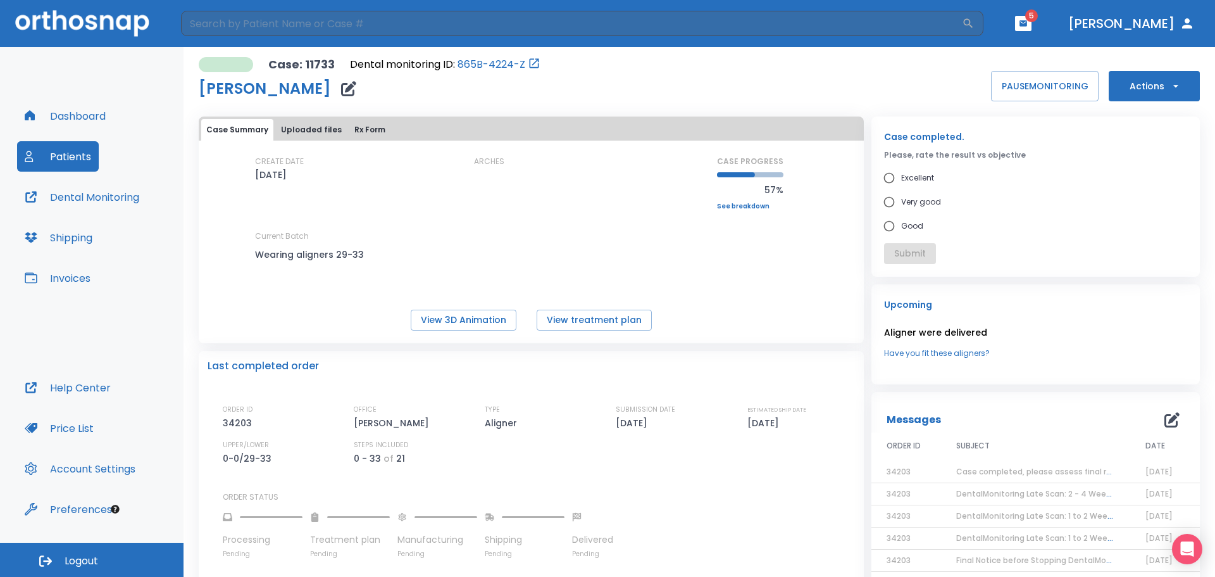  I want to click on p: Upcoming, so click(1036, 305).